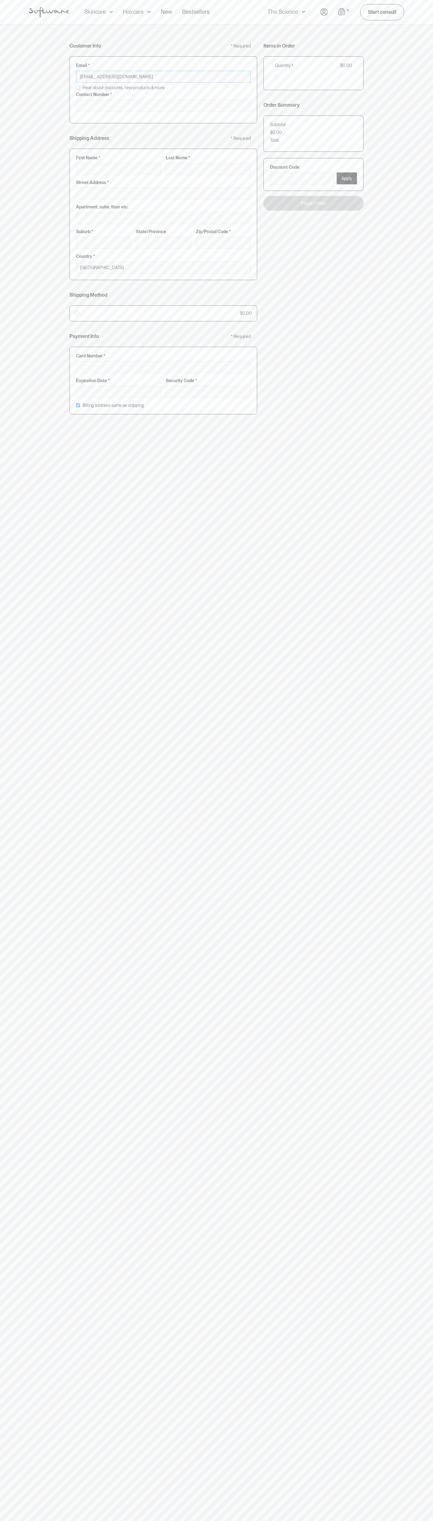 The height and width of the screenshot is (1521, 433). Describe the element at coordinates (163, 95) in the screenshot. I see `label: Contact Number *` at that location.